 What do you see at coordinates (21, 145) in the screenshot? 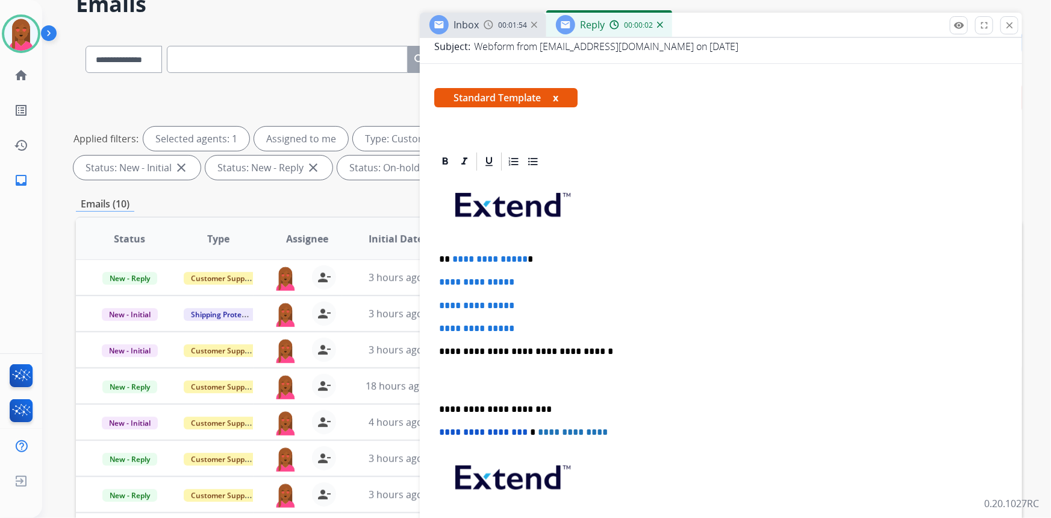
I see `mat-icon: history` at bounding box center [21, 145].